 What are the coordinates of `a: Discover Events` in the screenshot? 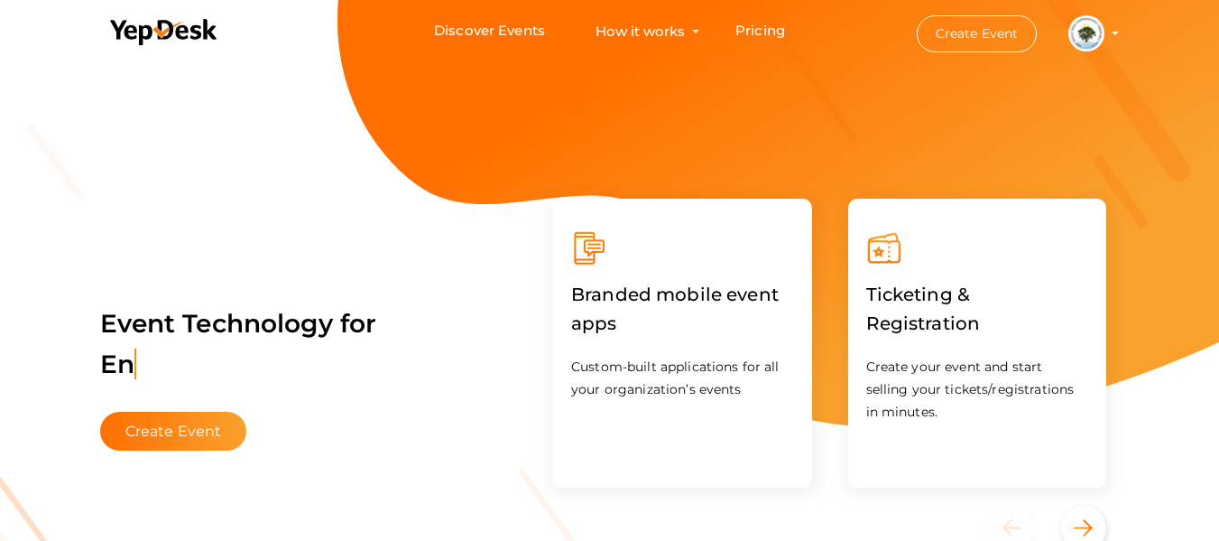 It's located at (489, 31).